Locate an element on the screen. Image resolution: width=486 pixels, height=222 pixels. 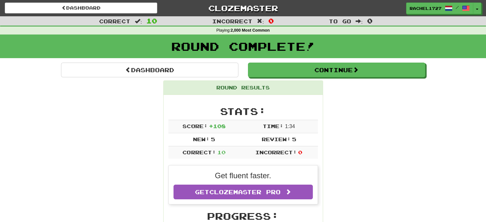
span: Score: is located at coordinates (195, 126).